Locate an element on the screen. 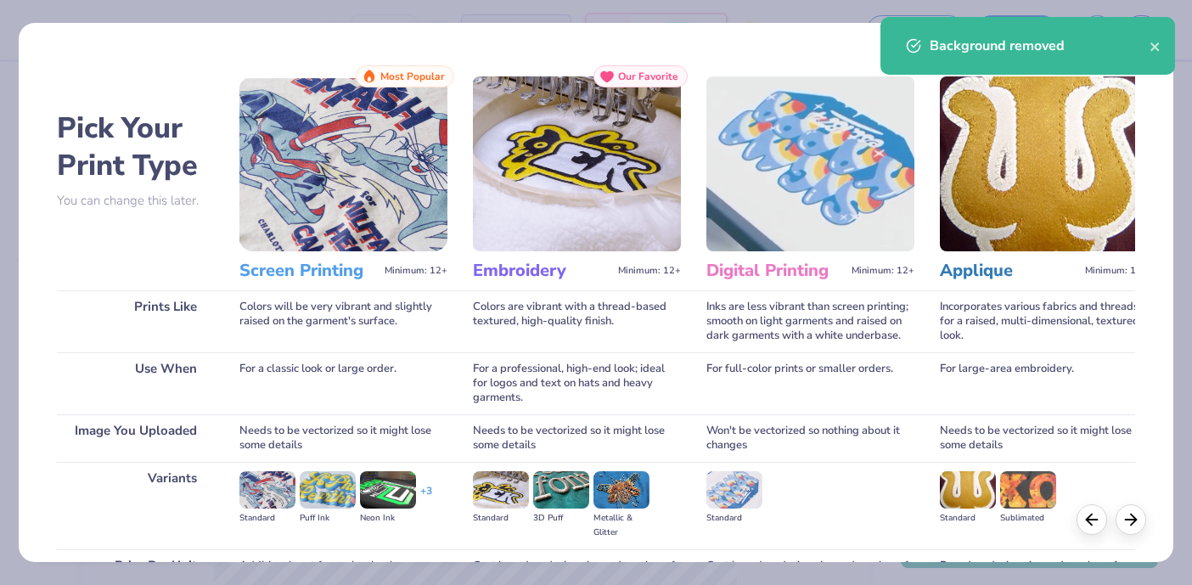  img: 3D Puff is located at coordinates (561, 490).